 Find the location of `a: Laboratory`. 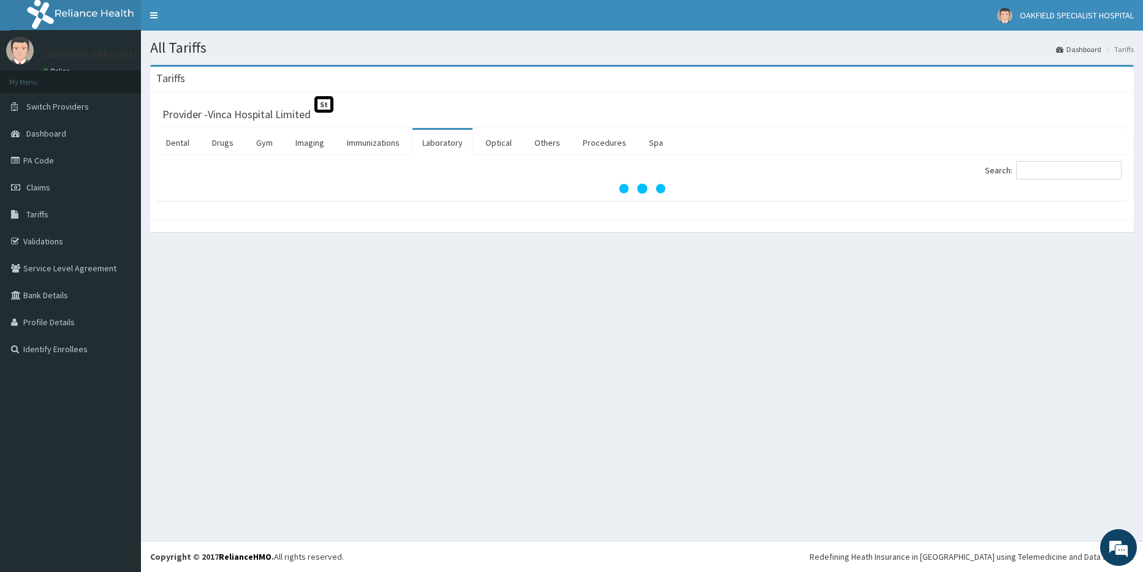

a: Laboratory is located at coordinates (442, 143).